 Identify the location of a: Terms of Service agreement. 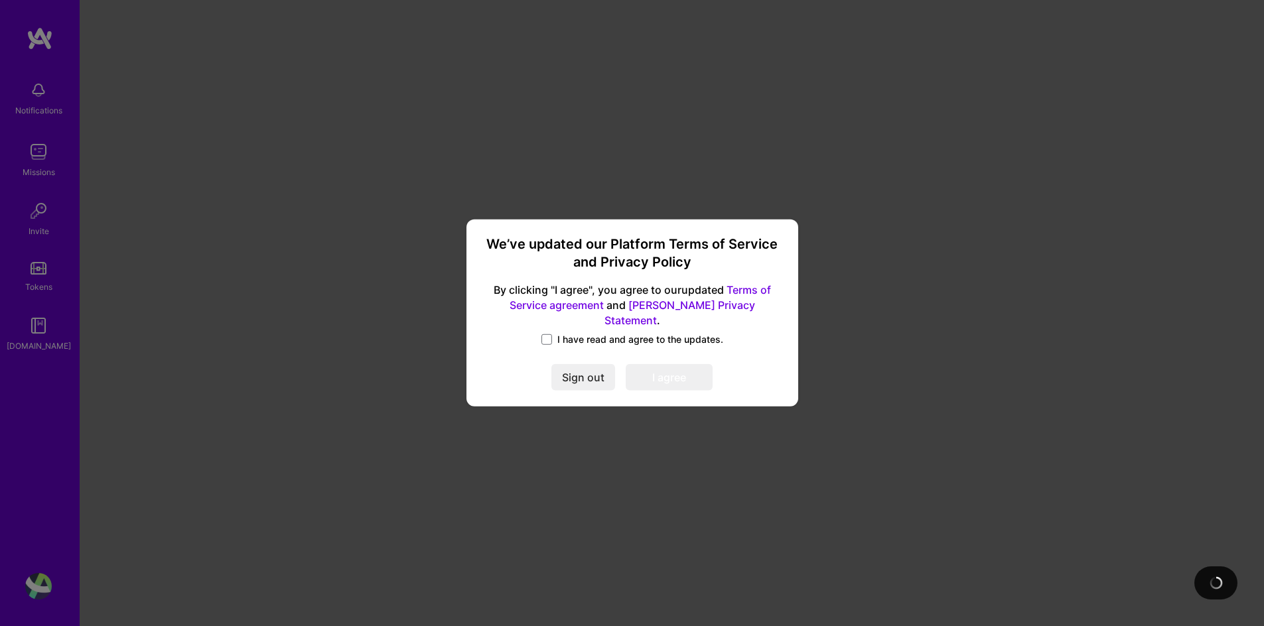
(640, 297).